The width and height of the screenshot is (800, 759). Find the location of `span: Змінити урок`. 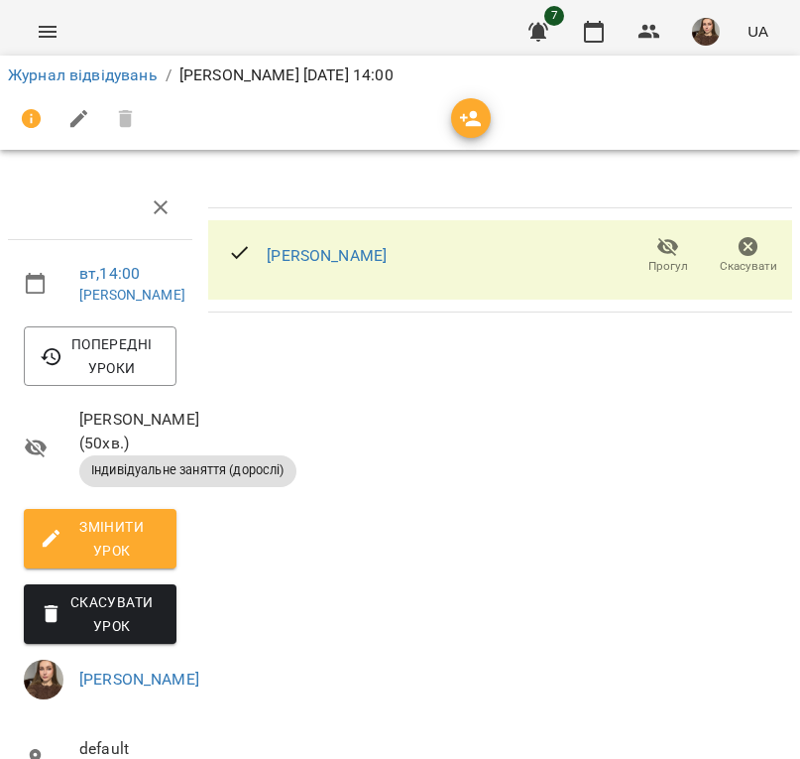

span: Змінити урок is located at coordinates (100, 539).